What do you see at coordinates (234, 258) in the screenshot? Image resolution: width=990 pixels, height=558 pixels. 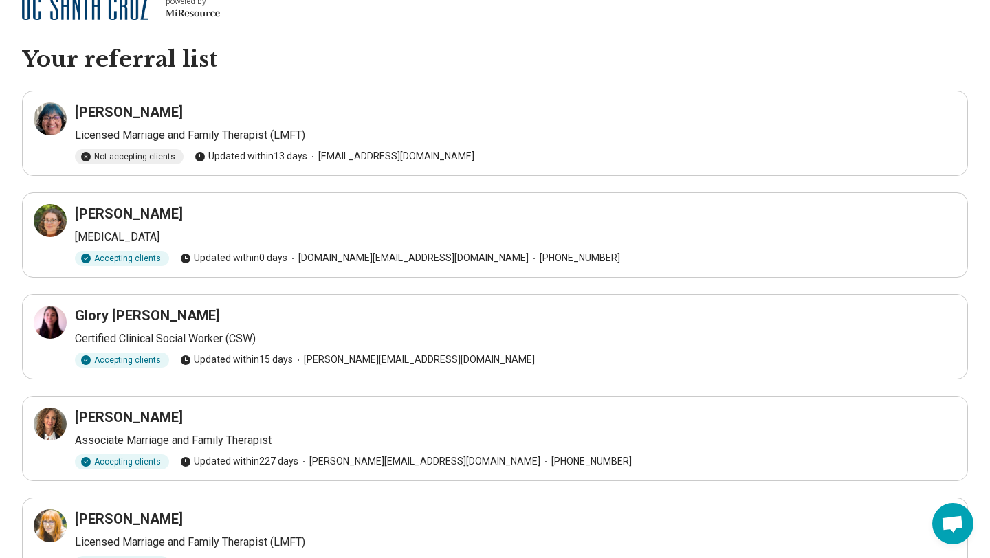 I see `span: Updated within 0 days` at bounding box center [234, 258].